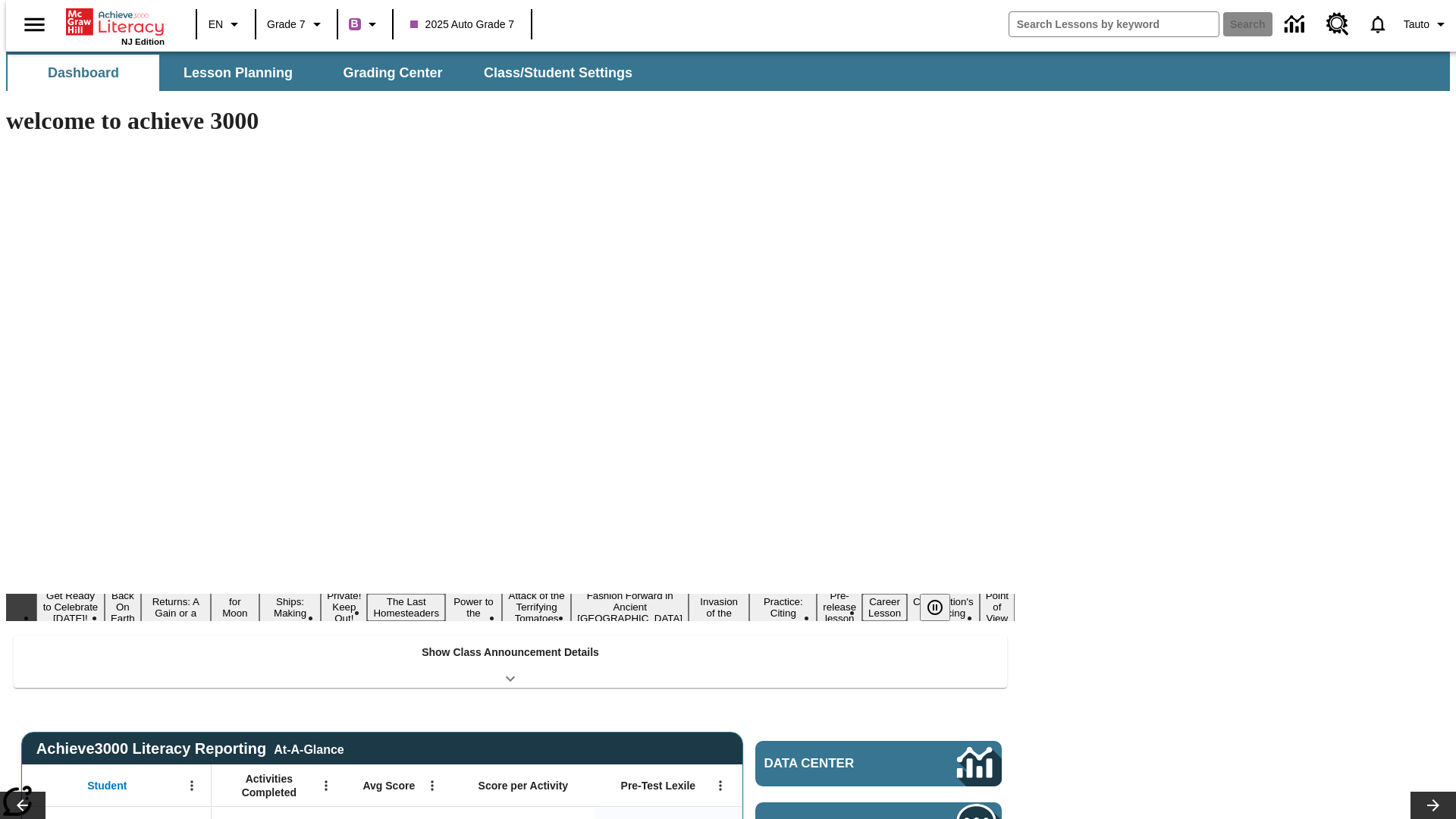 The image size is (1456, 819). What do you see at coordinates (226, 24) in the screenshot?
I see `button: Language: EN, Select a language` at bounding box center [226, 24].